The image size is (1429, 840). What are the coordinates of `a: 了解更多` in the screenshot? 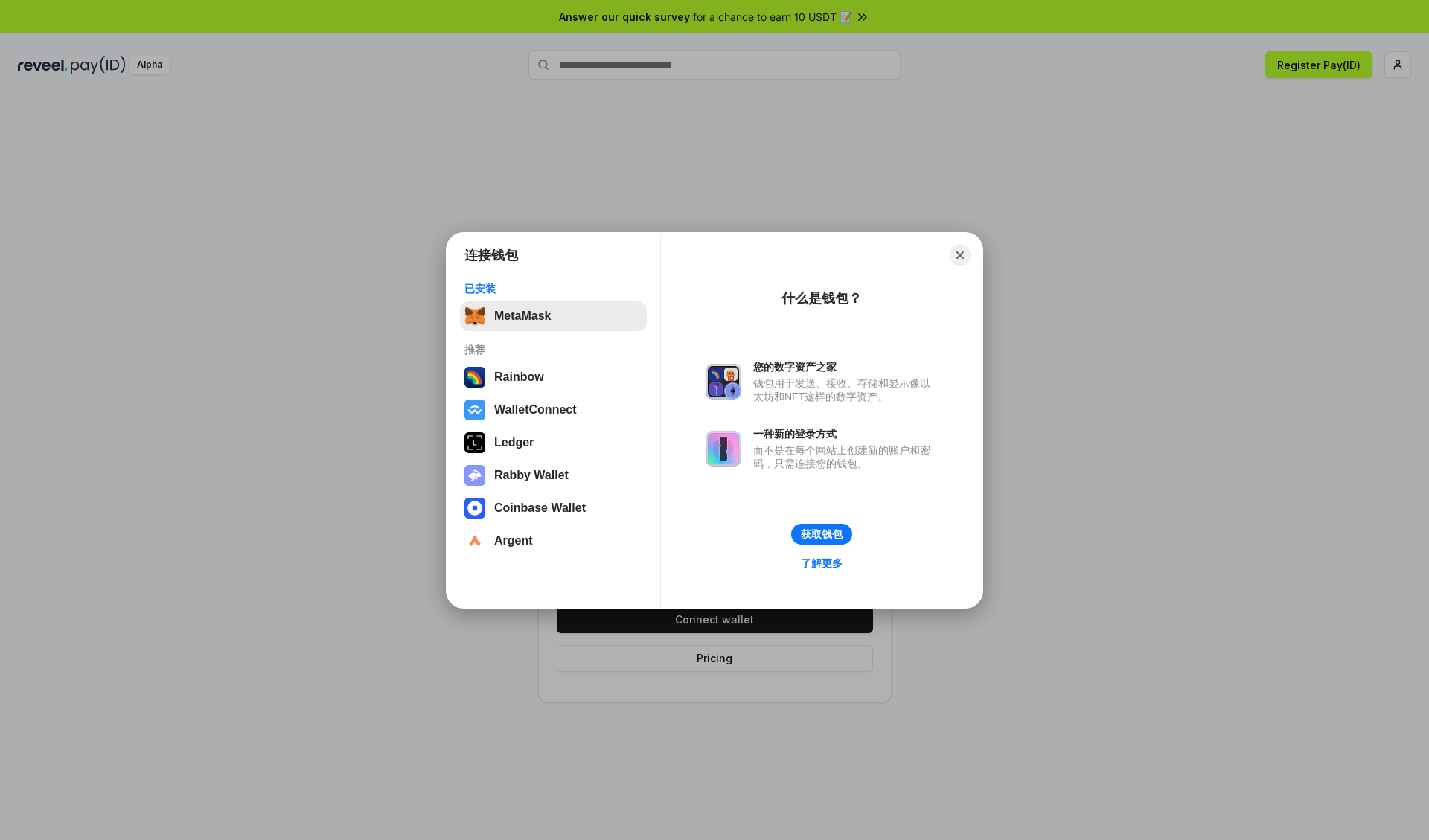 It's located at (822, 563).